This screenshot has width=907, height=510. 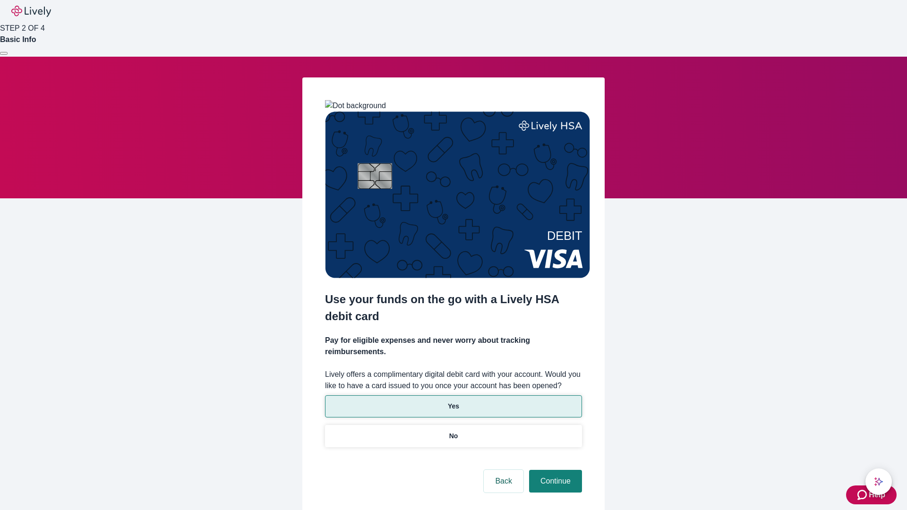 What do you see at coordinates (453, 406) in the screenshot?
I see `button: Yes` at bounding box center [453, 406].